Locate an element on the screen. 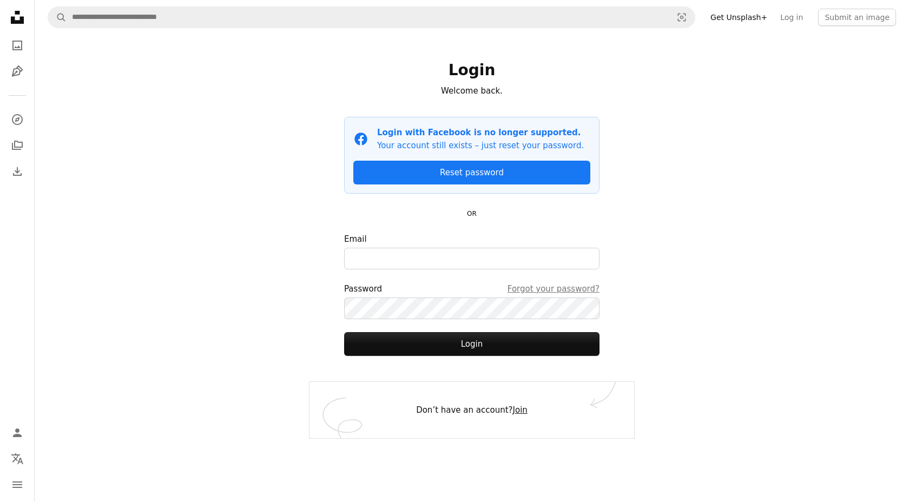  a: Collections is located at coordinates (17, 146).